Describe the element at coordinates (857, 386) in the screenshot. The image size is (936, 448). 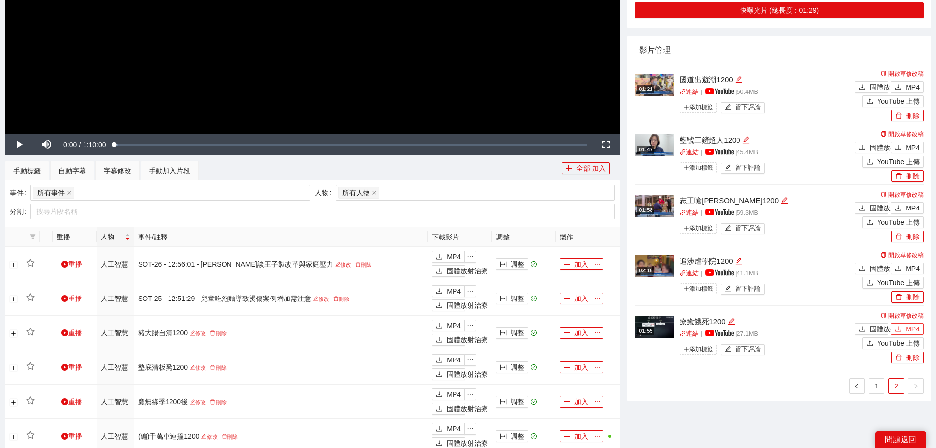
I see `span: 左邊` at that location.